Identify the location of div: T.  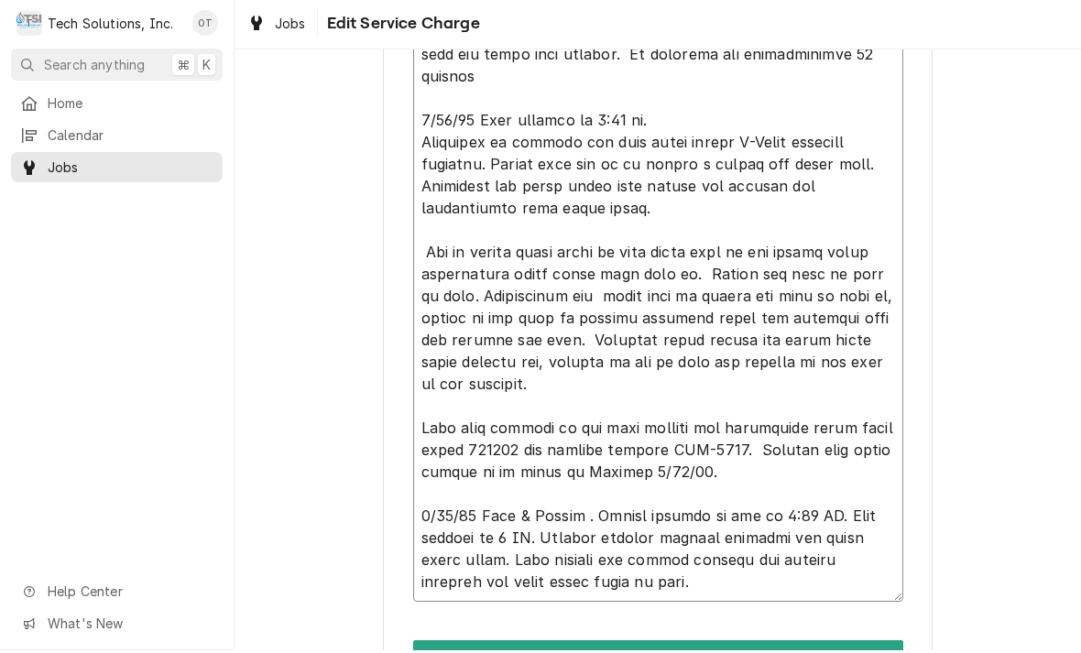
(29, 26).